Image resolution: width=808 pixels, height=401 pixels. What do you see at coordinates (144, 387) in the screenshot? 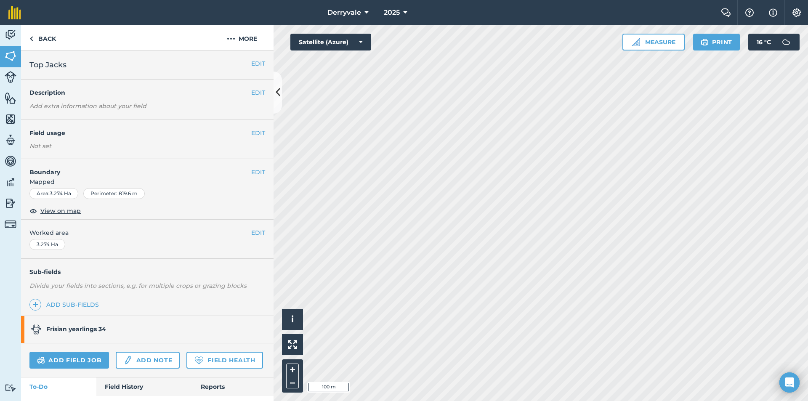
I see `a: Field History` at bounding box center [144, 387].